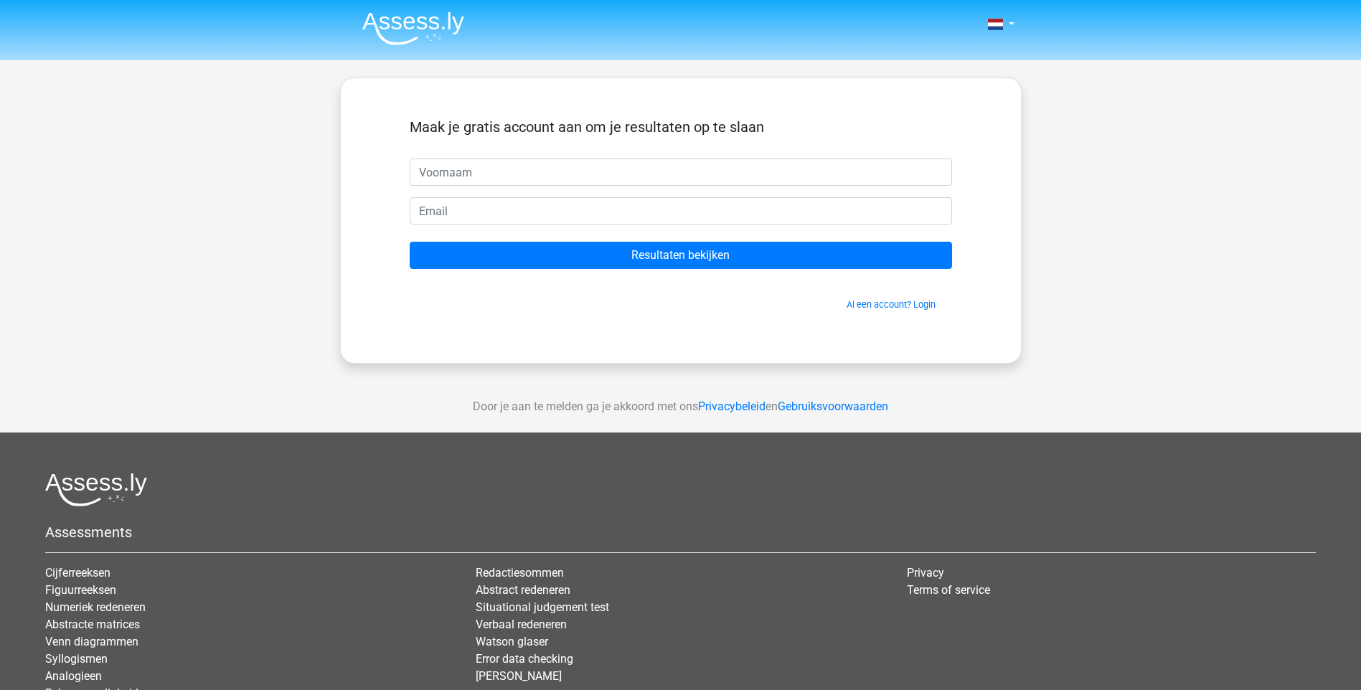 The image size is (1361, 690). I want to click on h5: Assessments, so click(680, 532).